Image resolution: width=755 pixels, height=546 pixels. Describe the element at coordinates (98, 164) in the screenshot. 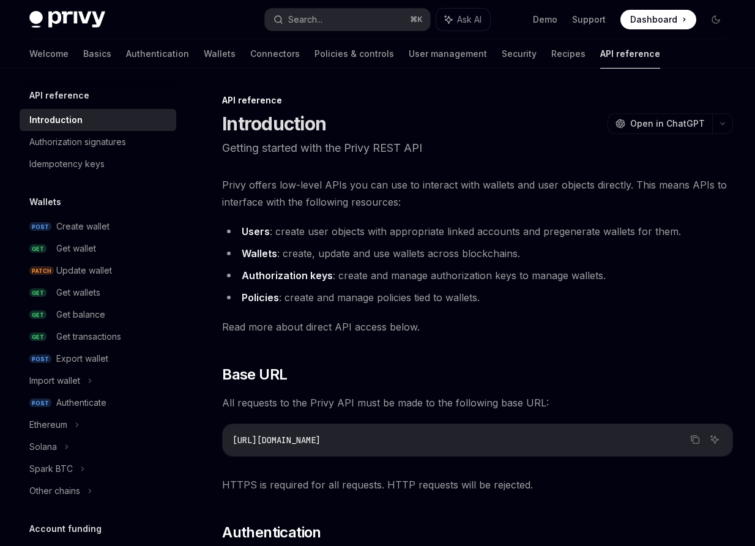

I see `a: Idempotency keys` at that location.